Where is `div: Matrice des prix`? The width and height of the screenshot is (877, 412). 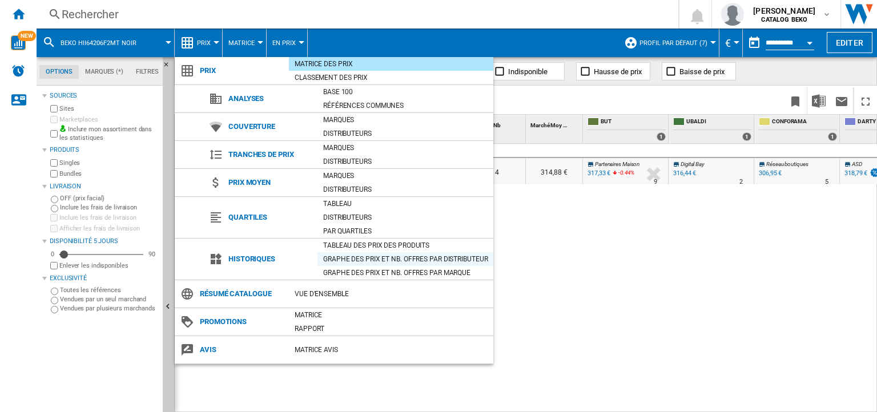 div: Matrice des prix is located at coordinates (391, 64).